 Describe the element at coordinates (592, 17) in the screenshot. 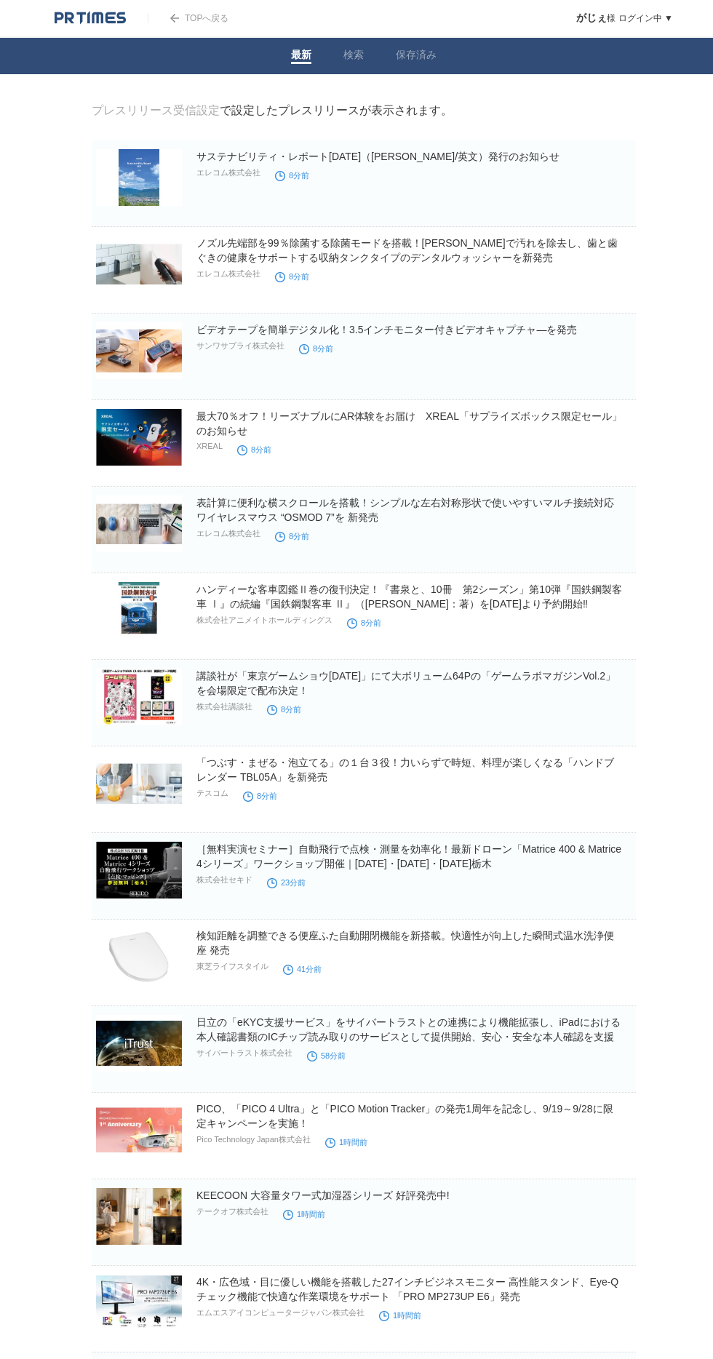

I see `span: がじぇ` at that location.